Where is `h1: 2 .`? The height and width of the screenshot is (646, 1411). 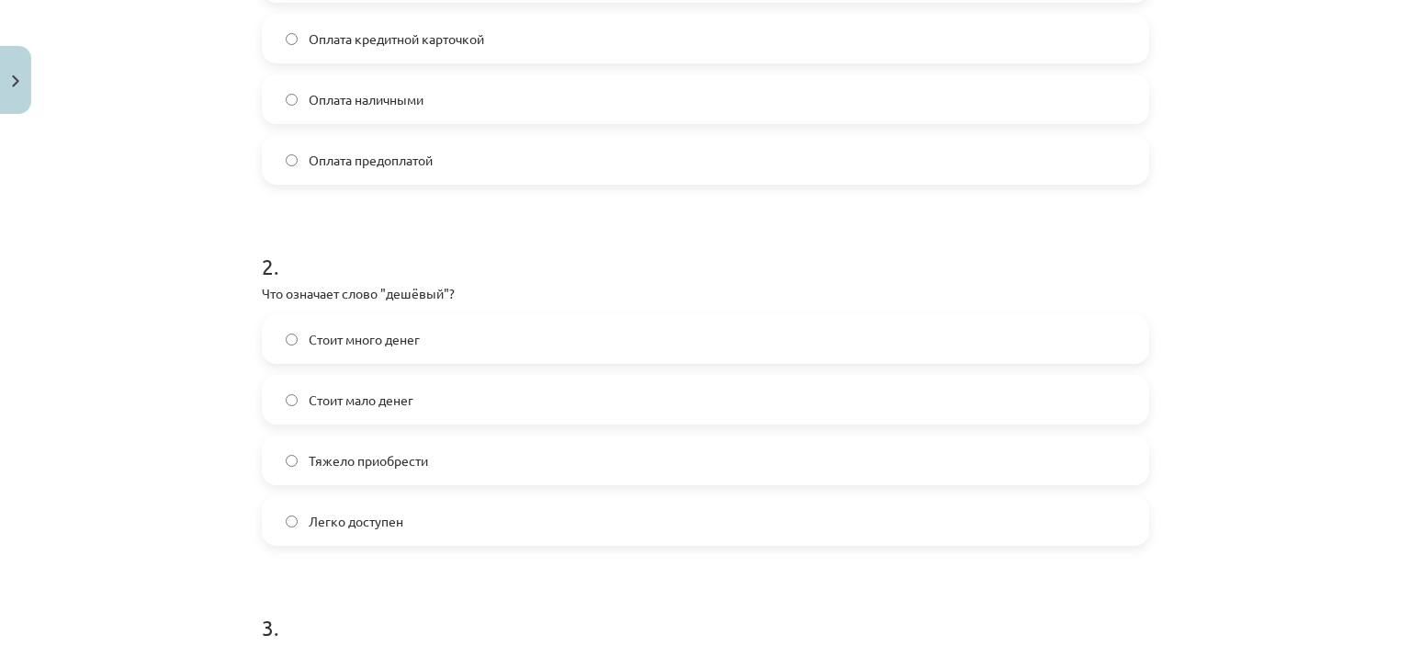
h1: 2 . is located at coordinates (706, 250).